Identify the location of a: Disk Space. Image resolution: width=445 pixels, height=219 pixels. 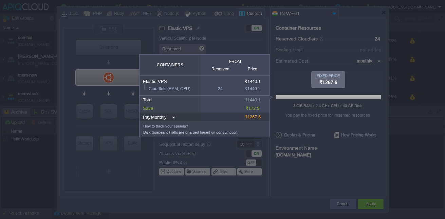
(153, 132).